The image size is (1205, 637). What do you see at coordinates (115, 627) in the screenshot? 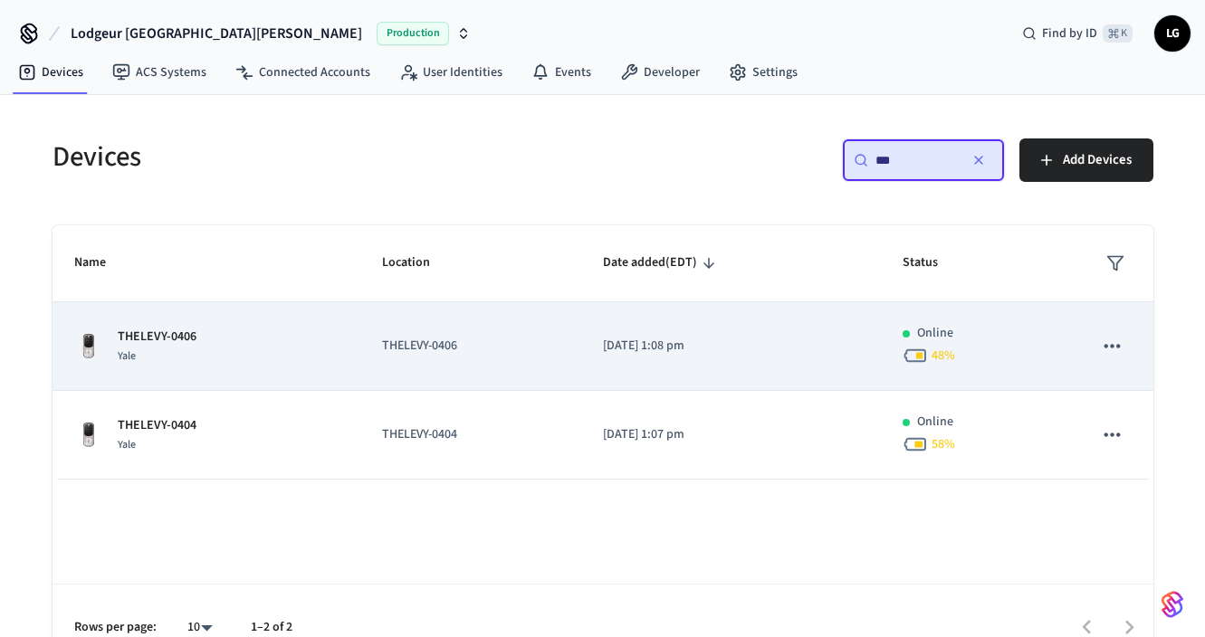
I see `p: Rows per page:` at bounding box center [115, 627].